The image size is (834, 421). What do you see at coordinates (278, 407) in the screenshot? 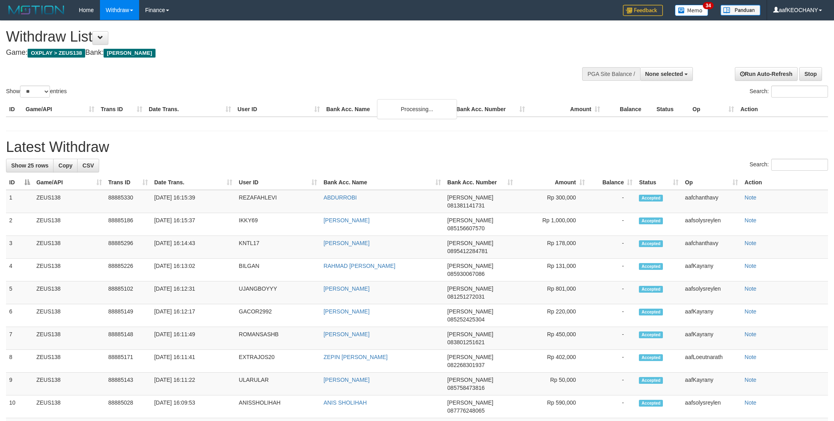
I see `td: ANISSHOLIHAH` at bounding box center [278, 407].